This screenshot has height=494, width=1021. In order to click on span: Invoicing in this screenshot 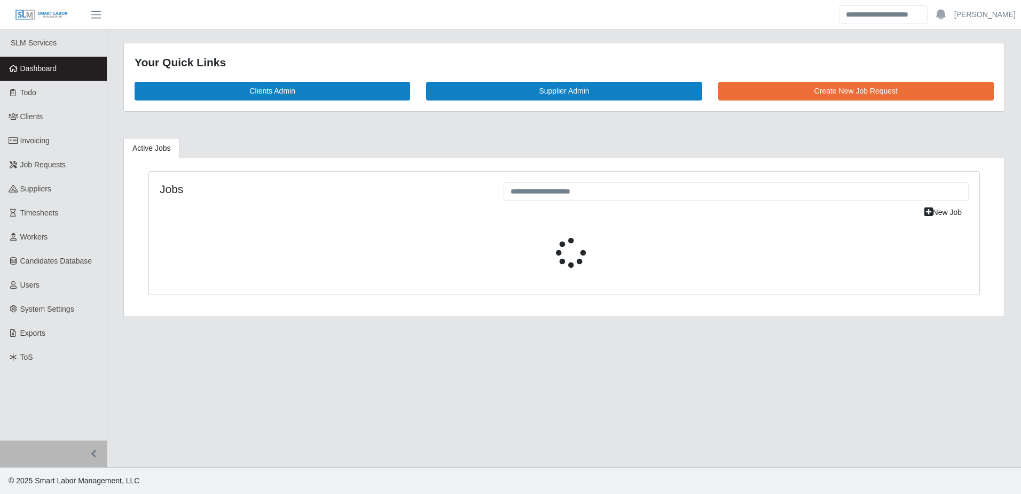, I will do `click(35, 141)`.